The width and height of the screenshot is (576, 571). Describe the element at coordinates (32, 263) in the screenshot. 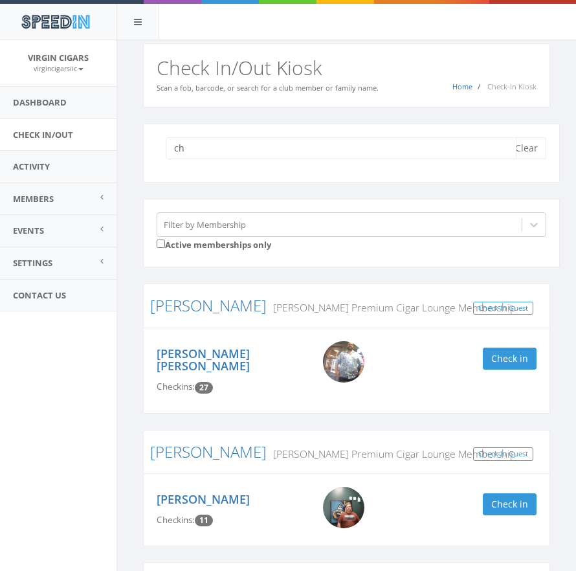

I see `span: Settings` at that location.